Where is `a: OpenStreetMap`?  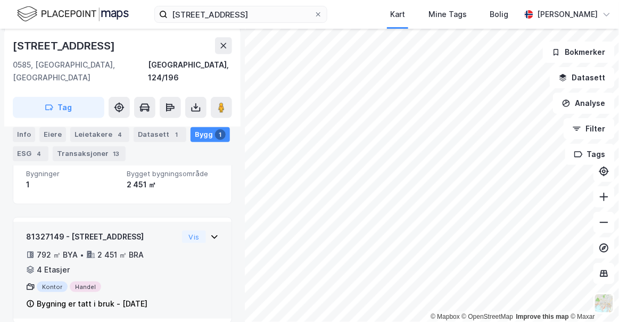
a: OpenStreetMap is located at coordinates (487, 317).